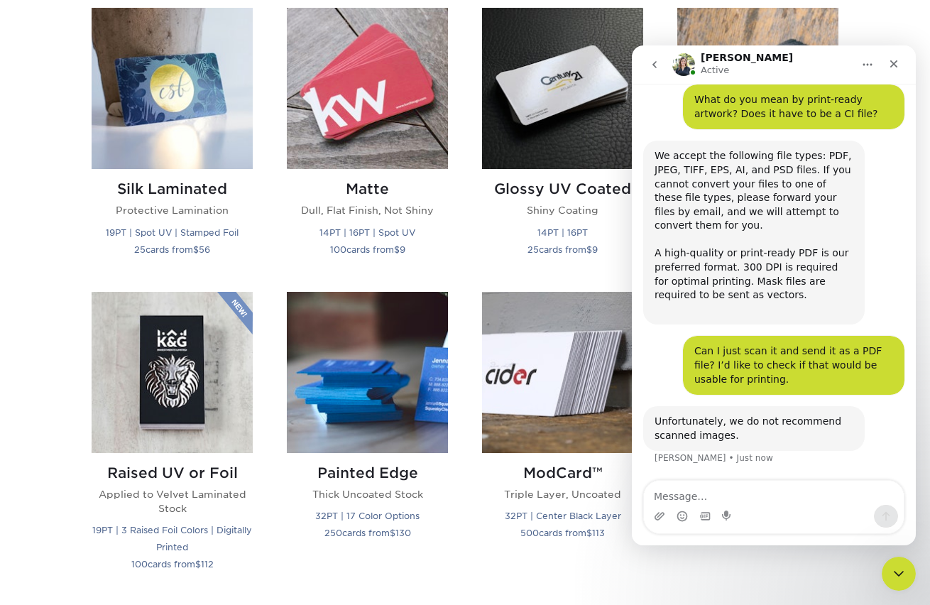 This screenshot has width=930, height=605. What do you see at coordinates (204, 249) in the screenshot?
I see `span: 56` at bounding box center [204, 249].